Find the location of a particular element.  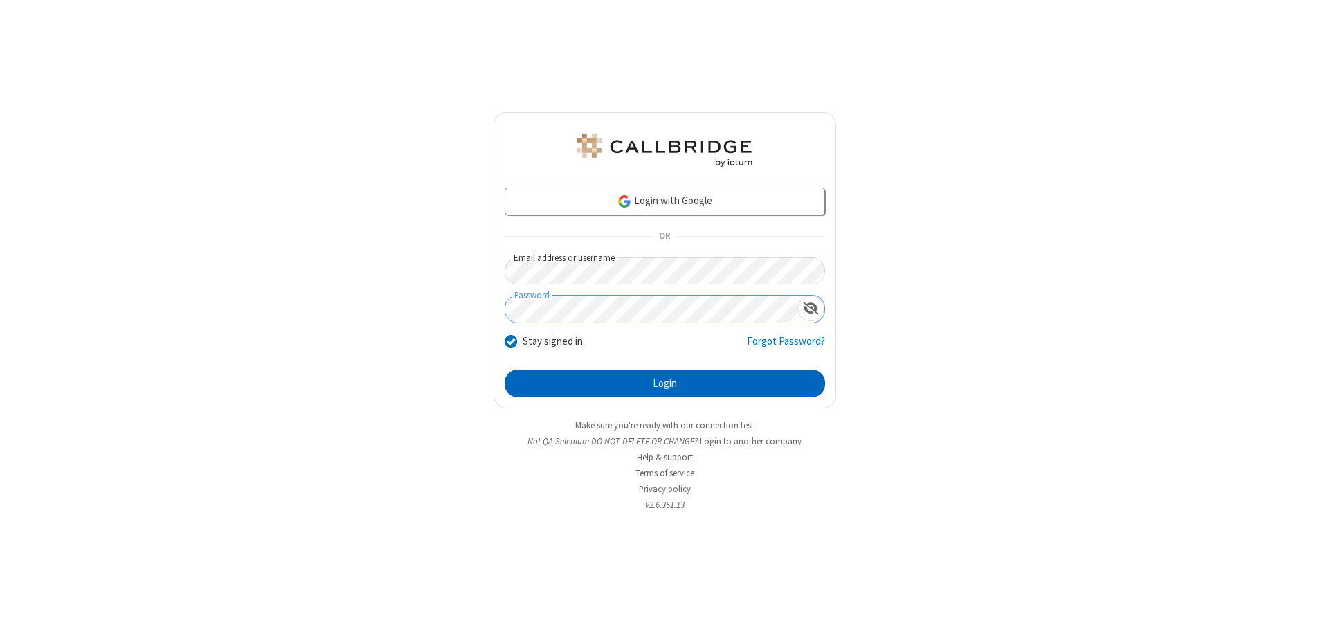

a: Privacy policy is located at coordinates (664, 489).